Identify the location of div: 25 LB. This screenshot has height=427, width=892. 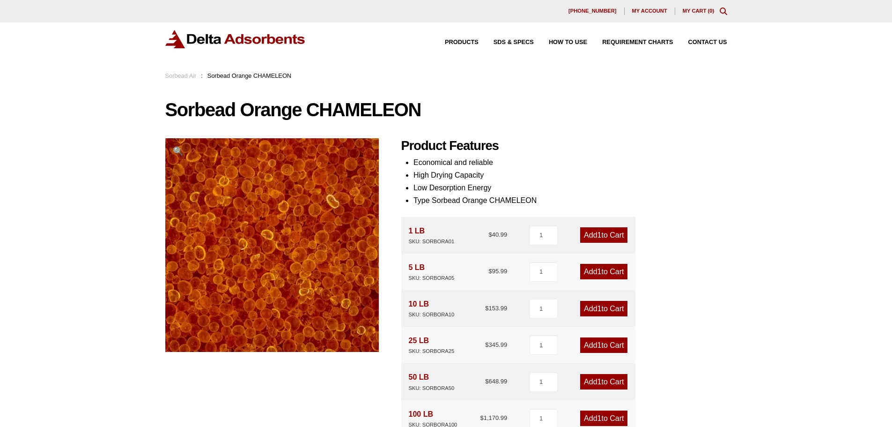
(432, 345).